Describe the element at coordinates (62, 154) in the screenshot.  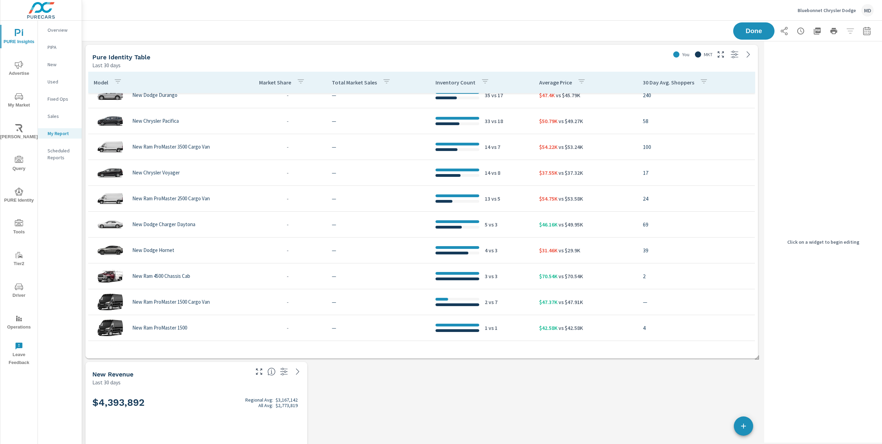
I see `p: Scheduled Reports` at that location.